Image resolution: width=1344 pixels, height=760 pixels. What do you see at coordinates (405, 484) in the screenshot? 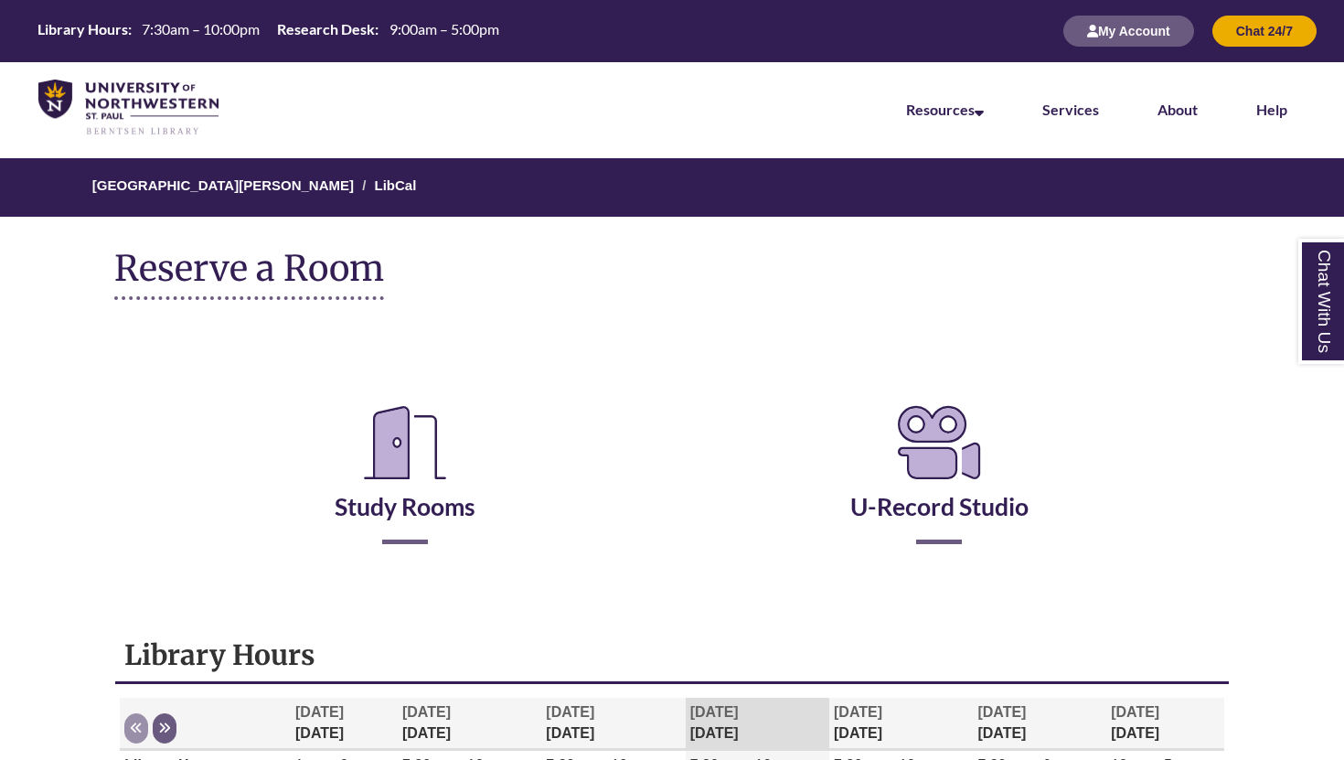
I see `a: Study Rooms` at bounding box center [405, 484].